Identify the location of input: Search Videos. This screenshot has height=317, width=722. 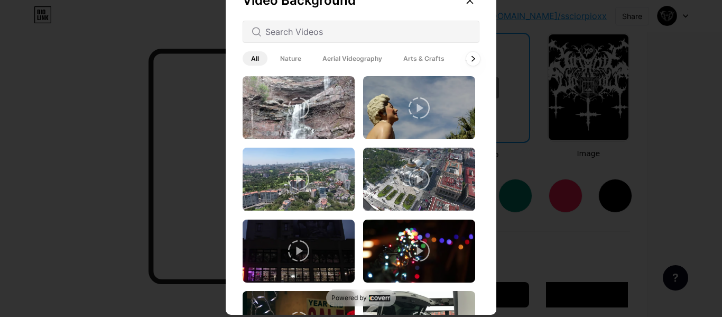
(368, 32).